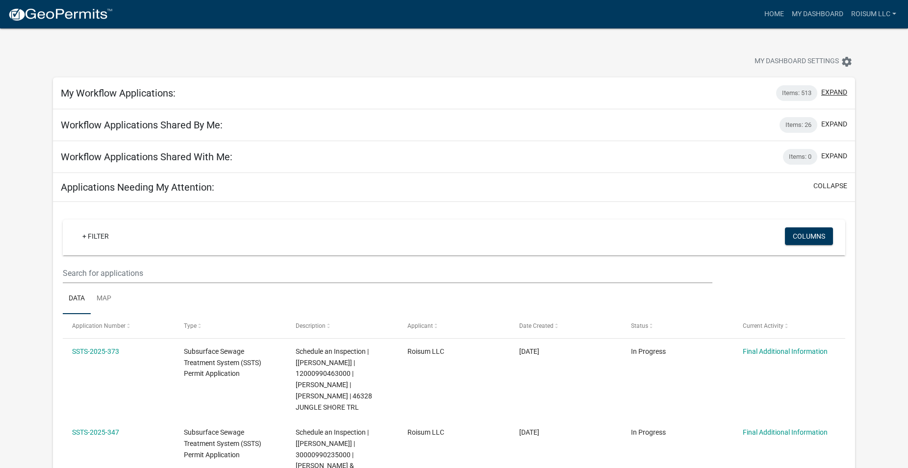  I want to click on span: Type, so click(190, 326).